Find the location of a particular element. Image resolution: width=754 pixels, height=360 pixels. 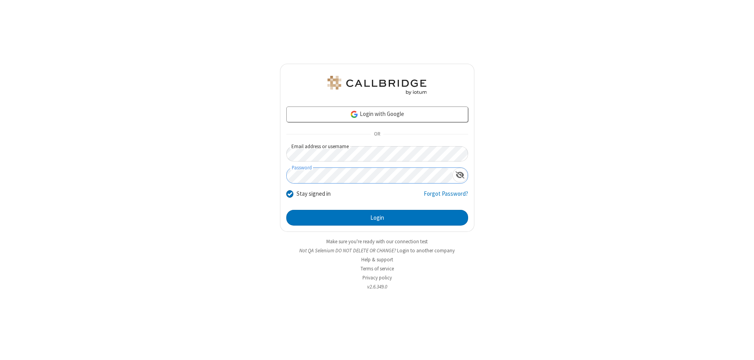

input: Password is located at coordinates (369, 175).